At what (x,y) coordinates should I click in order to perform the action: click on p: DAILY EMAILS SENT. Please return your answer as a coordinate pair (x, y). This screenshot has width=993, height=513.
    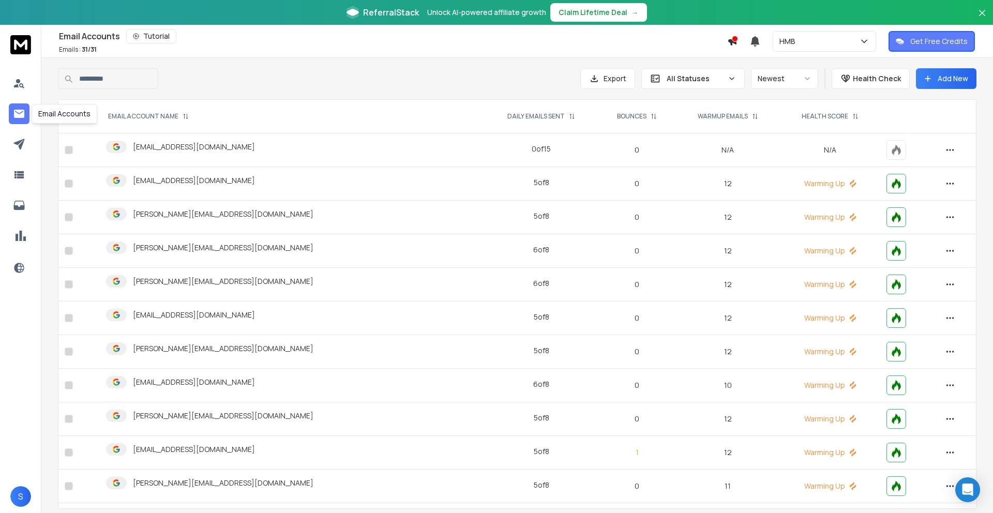
    Looking at the image, I should click on (536, 116).